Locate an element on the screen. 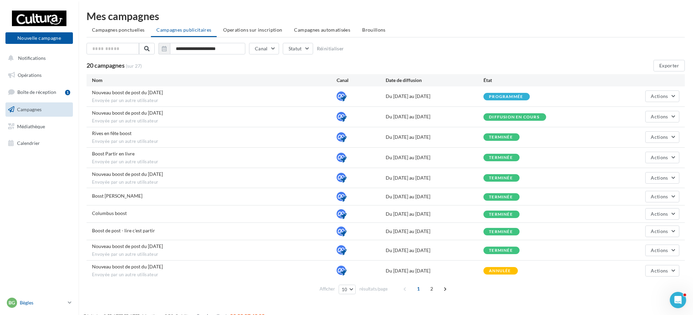 The image size is (693, 315). span: 20 campagnes is located at coordinates (106, 65).